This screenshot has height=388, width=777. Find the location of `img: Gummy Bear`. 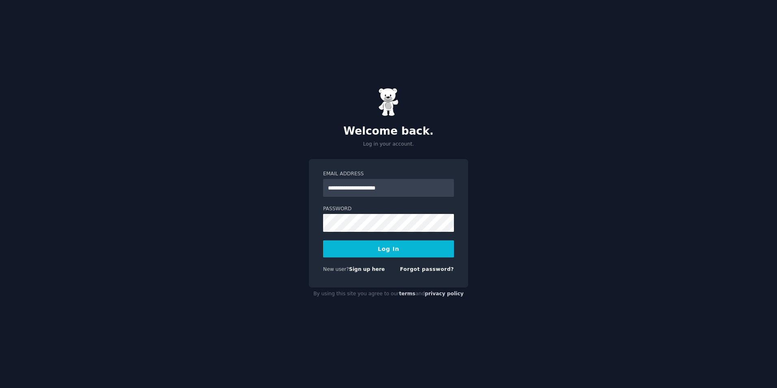

img: Gummy Bear is located at coordinates (389, 102).